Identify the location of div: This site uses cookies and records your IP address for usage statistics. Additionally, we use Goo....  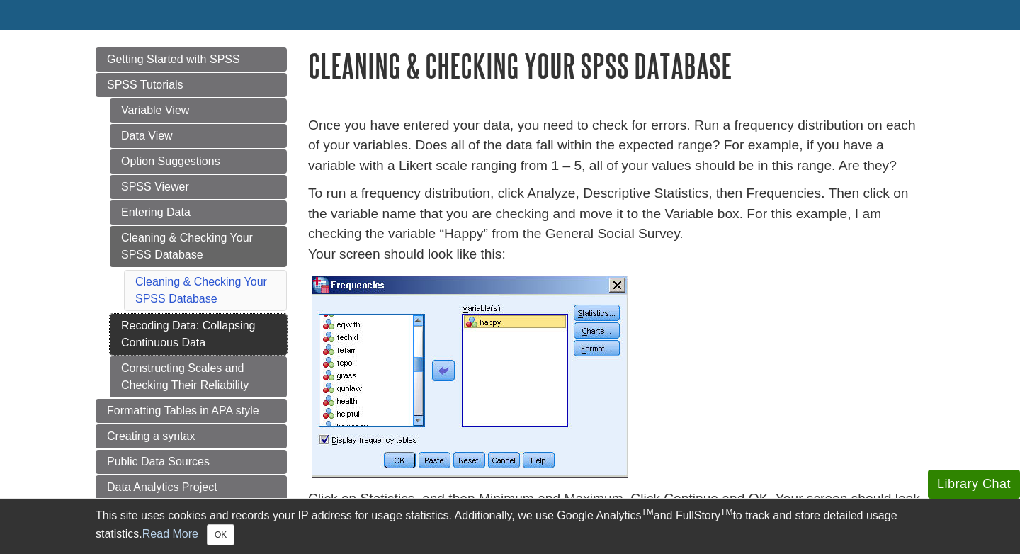
(510, 526).